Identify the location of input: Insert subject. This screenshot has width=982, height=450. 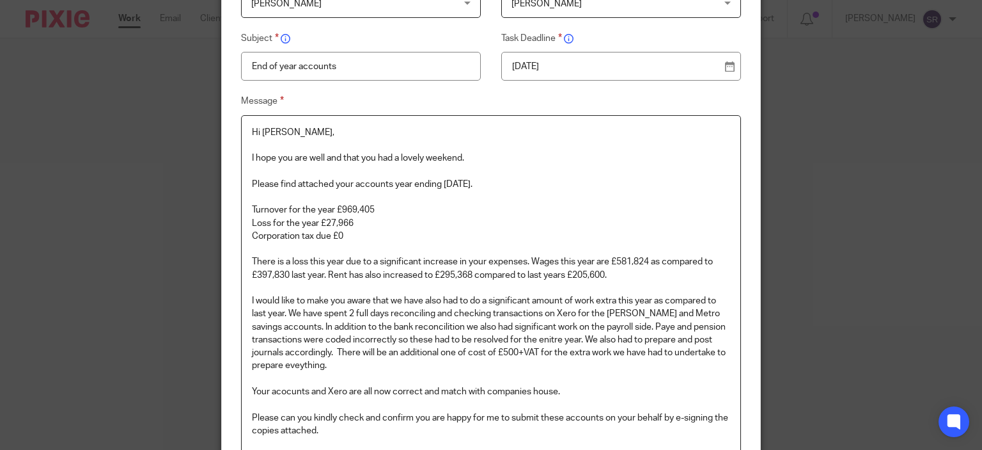
(361, 66).